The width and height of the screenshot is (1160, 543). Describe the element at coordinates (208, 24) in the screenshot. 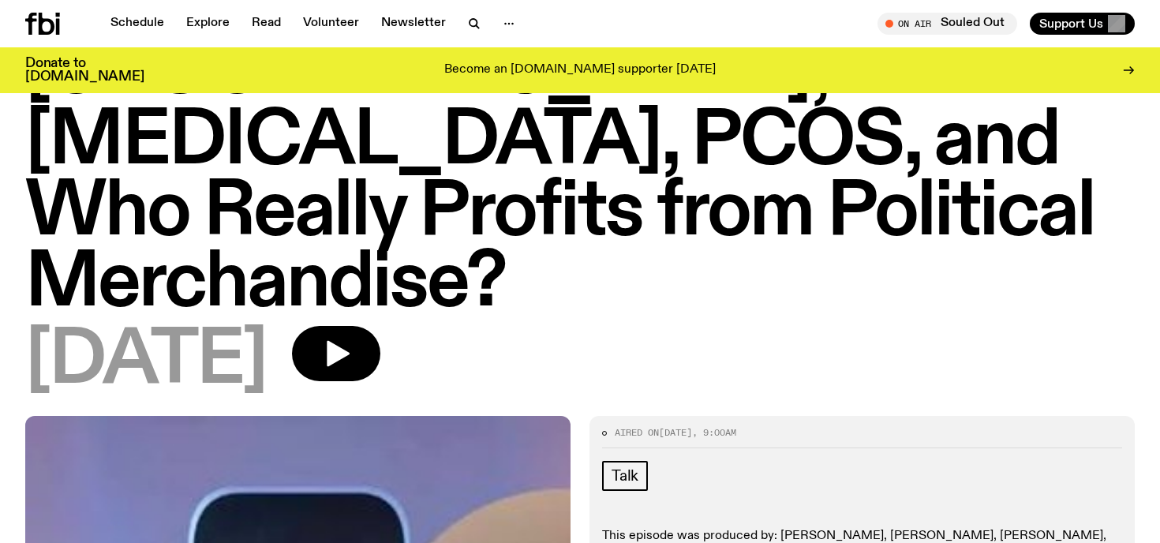

I see `a: Explore` at that location.